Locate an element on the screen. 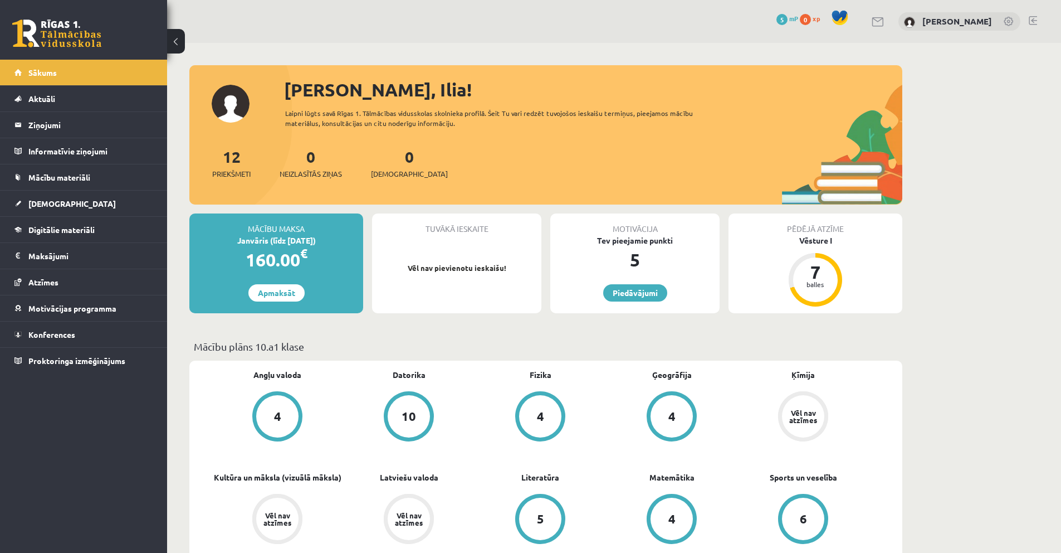  a: Literatūra is located at coordinates (540, 477).